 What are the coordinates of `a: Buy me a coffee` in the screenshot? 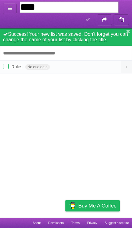 It's located at (92, 206).